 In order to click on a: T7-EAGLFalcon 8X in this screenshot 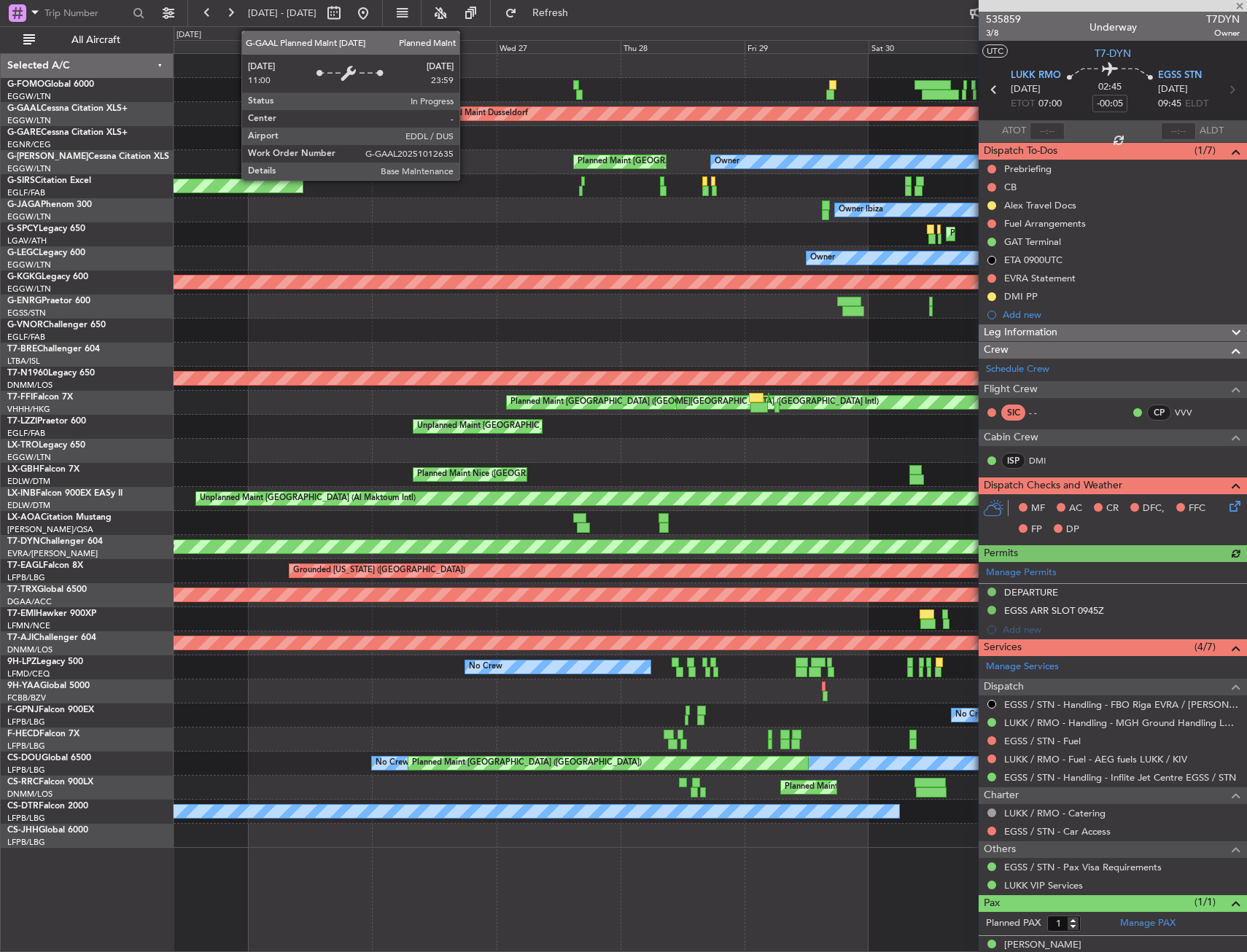, I will do `click(45, 566)`.